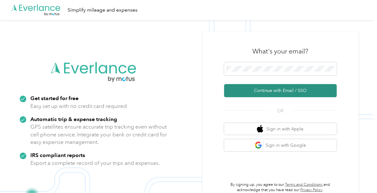 Image resolution: width=377 pixels, height=193 pixels. I want to click on p: Easy set up with no credit card required, so click(79, 106).